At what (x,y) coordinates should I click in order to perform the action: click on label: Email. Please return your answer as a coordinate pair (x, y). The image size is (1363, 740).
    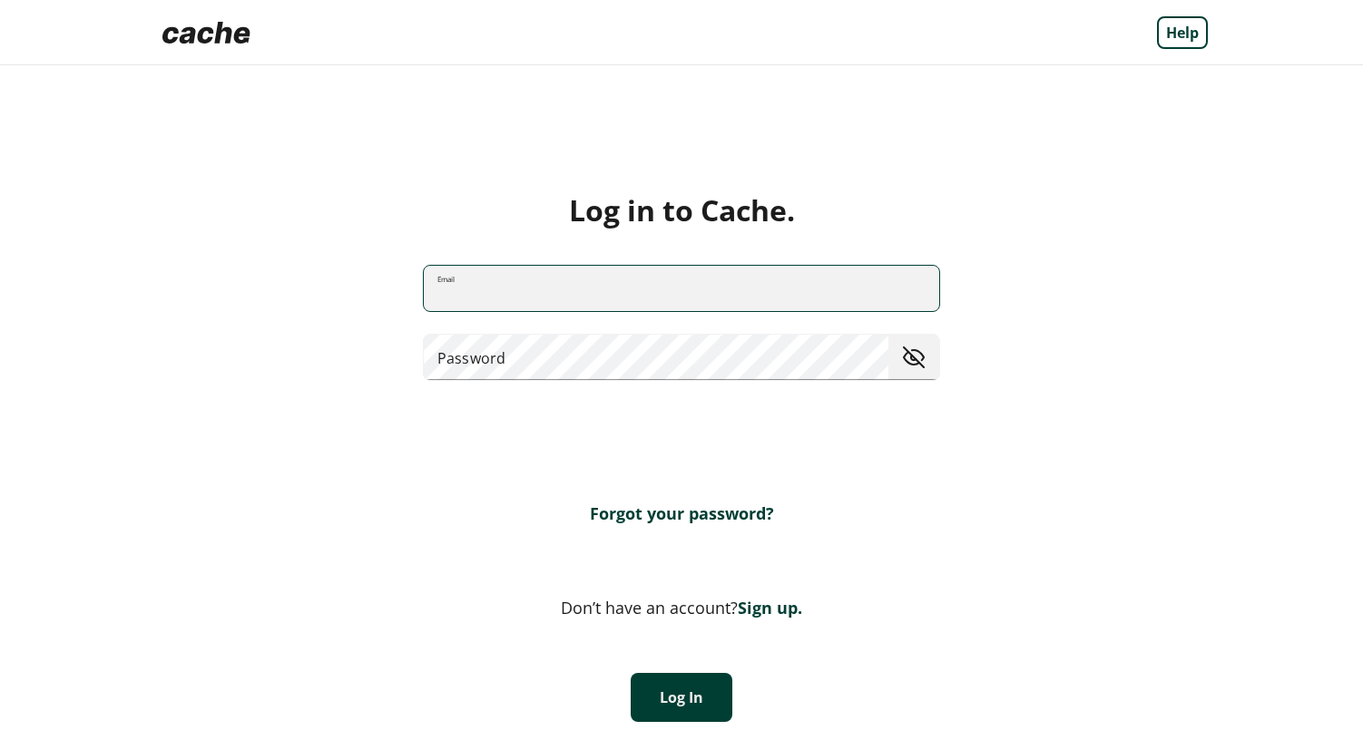
    Looking at the image, I should click on (445, 279).